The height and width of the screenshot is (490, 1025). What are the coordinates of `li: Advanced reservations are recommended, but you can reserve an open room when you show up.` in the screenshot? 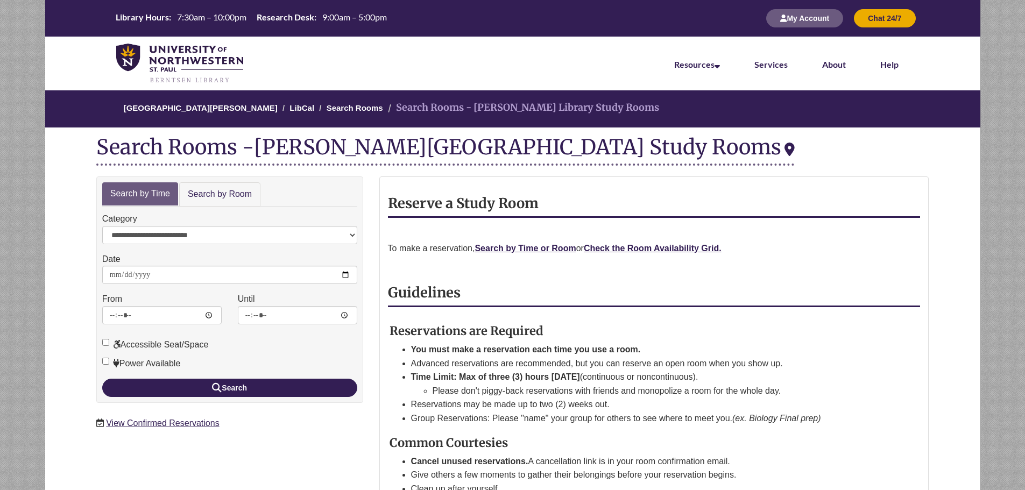 It's located at (653, 364).